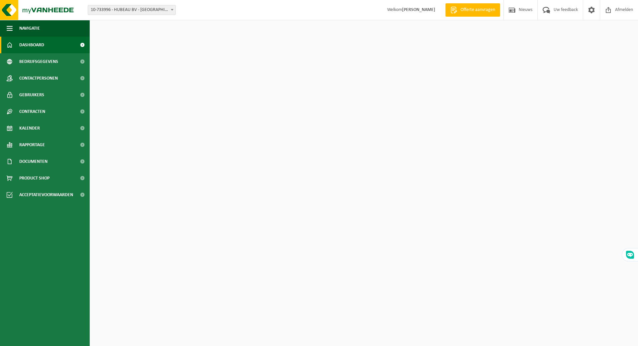 The image size is (638, 346). What do you see at coordinates (32, 45) in the screenshot?
I see `span: Dashboard` at bounding box center [32, 45].